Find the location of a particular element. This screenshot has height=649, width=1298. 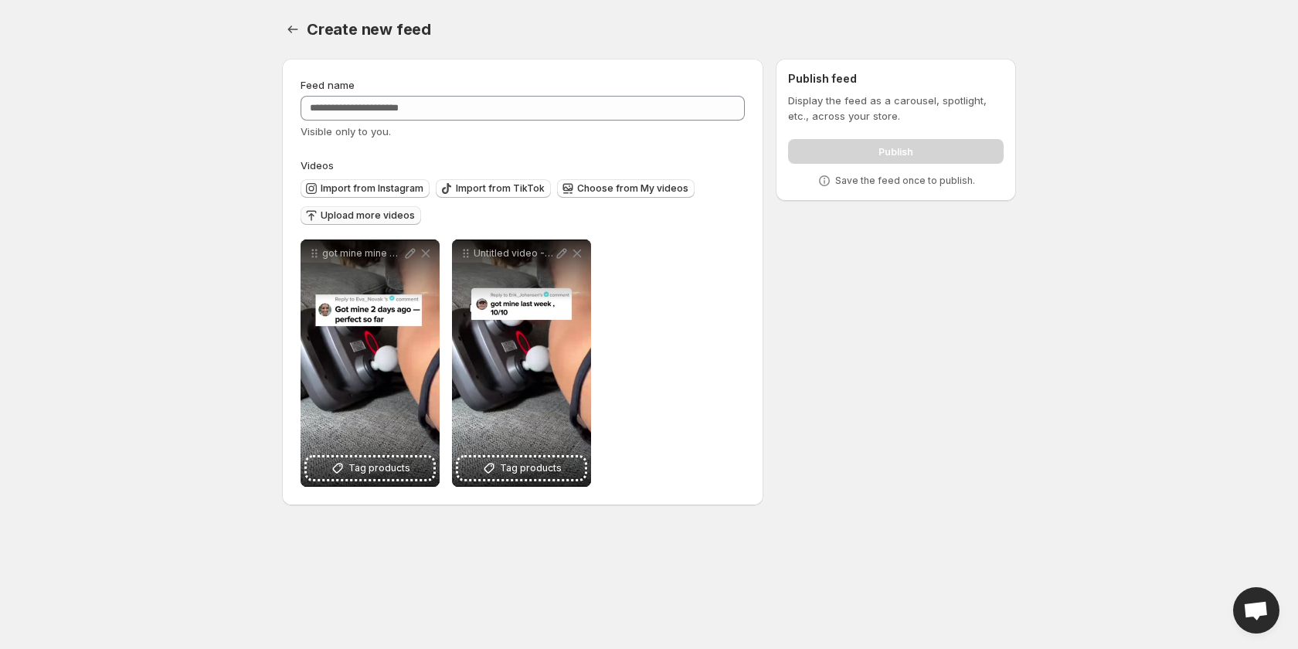

p: Untitled video - Made with Clipchamp - 2025-09-12T195745178 is located at coordinates (514, 253).